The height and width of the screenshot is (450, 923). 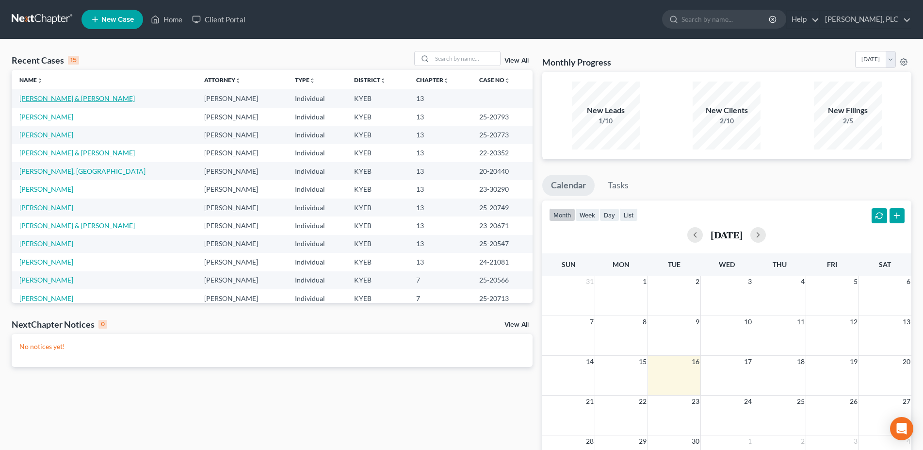 What do you see at coordinates (502, 189) in the screenshot?
I see `td: 23-30290` at bounding box center [502, 189].